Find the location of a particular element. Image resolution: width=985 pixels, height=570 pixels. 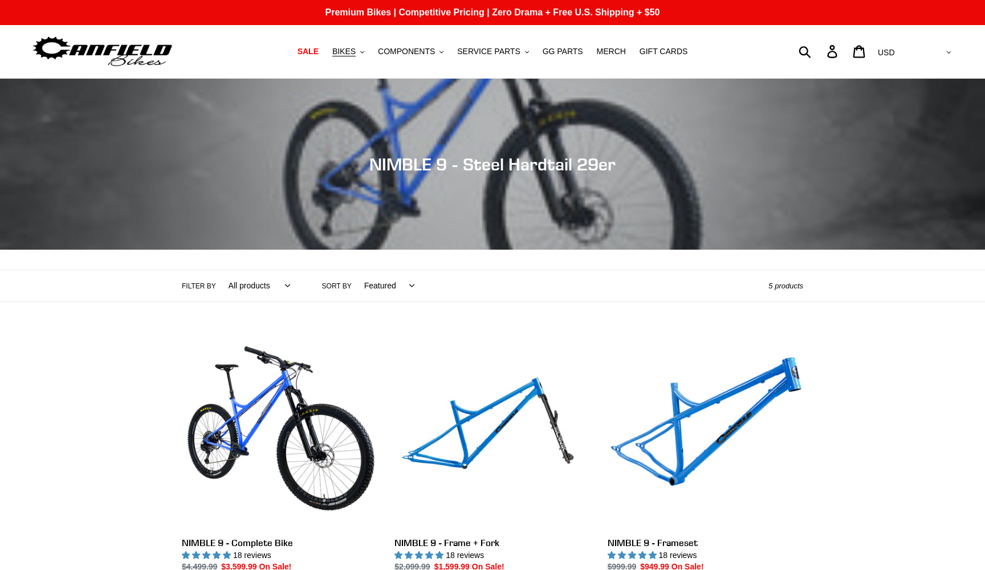

a: GG PARTS is located at coordinates (563, 51).